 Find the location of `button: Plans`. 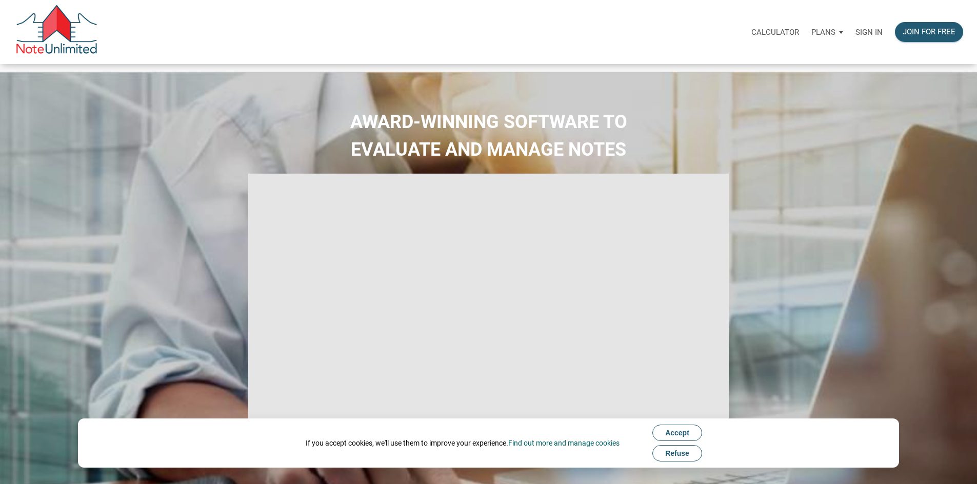

button: Plans is located at coordinates (827, 32).